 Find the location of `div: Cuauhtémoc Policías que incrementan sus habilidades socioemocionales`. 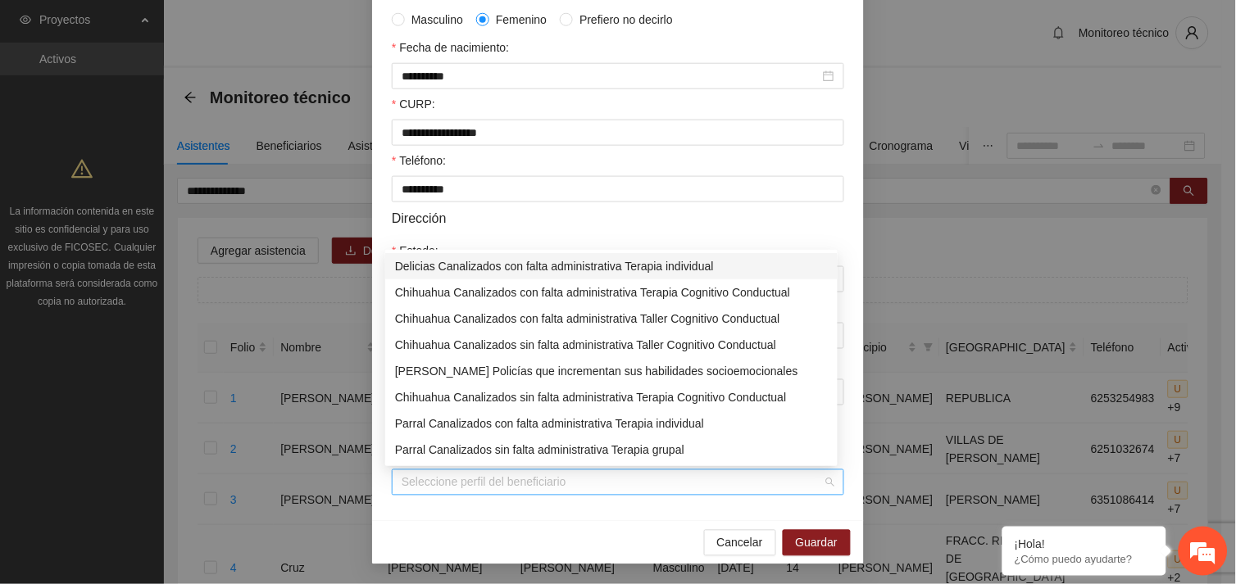

div: Cuauhtémoc Policías que incrementan sus habilidades socioemocionales is located at coordinates (611, 371).